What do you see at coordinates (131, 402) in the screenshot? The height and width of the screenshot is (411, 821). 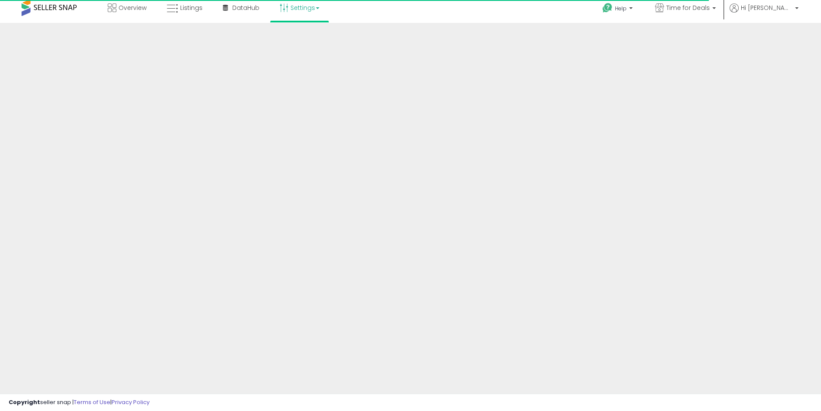 I see `a: Privacy Policy` at bounding box center [131, 402].